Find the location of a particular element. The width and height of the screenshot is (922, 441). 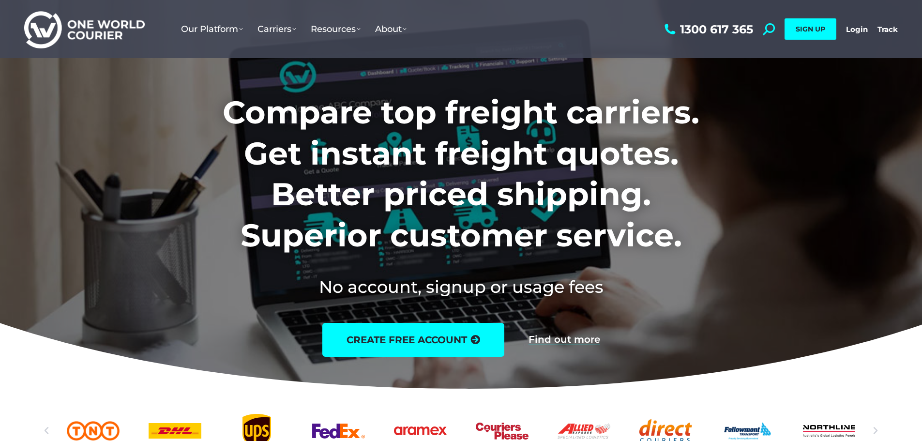

h1: Compare top freight carriers. Get instant freight quotes. Better priced shipping. Superior custom... is located at coordinates (461, 174).